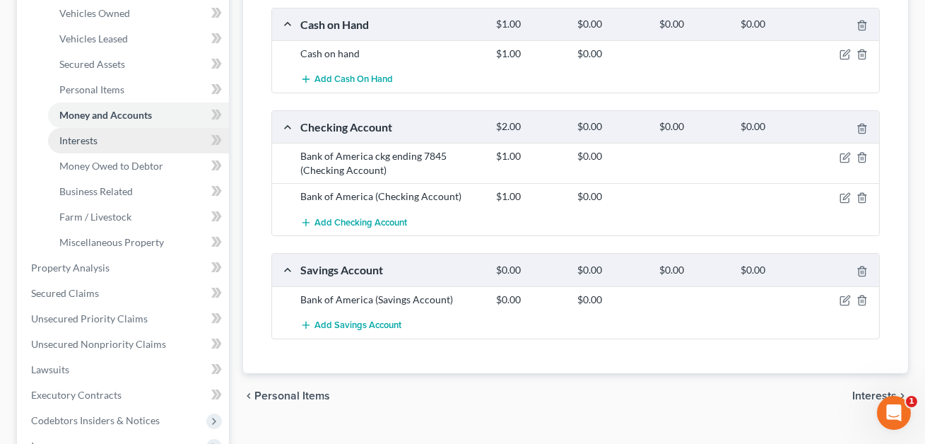 The image size is (925, 444). I want to click on span: Add Checking Account, so click(360, 223).